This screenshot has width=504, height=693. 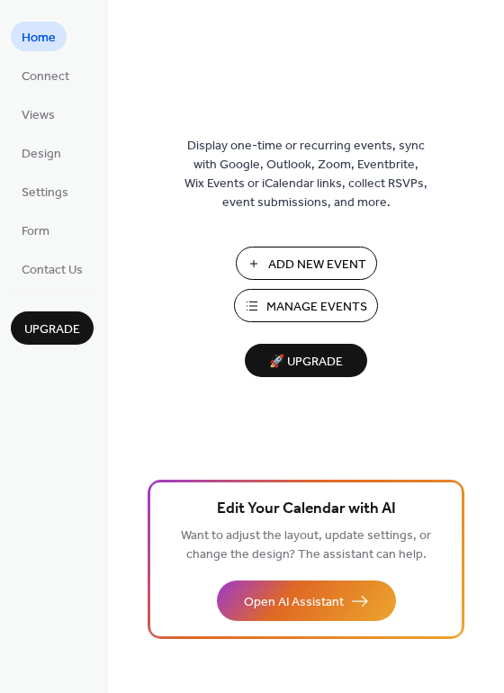 What do you see at coordinates (52, 329) in the screenshot?
I see `span: Upgrade` at bounding box center [52, 329].